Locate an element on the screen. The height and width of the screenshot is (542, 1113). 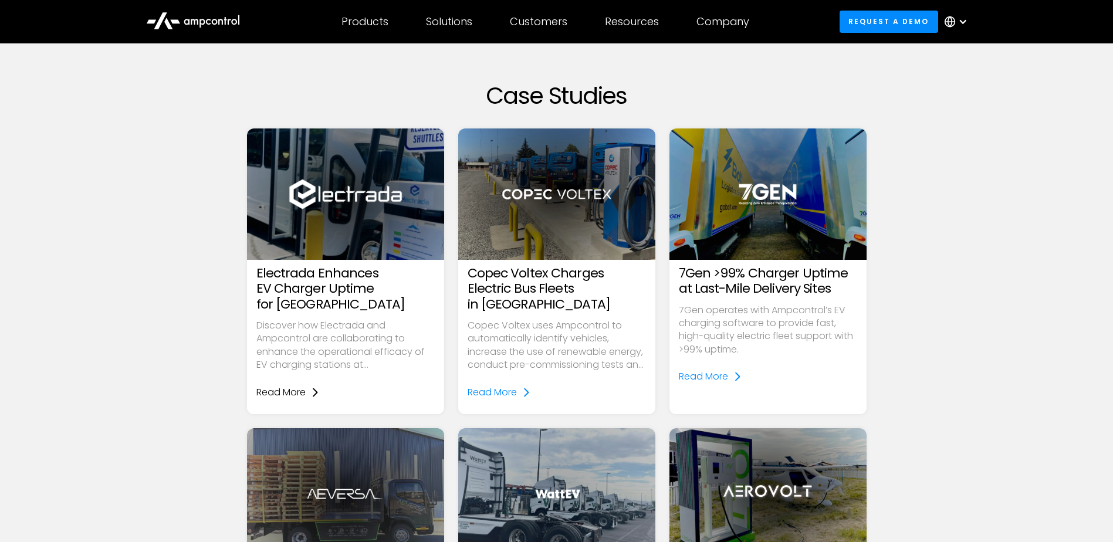
h2: Case Studies is located at coordinates (557, 96).